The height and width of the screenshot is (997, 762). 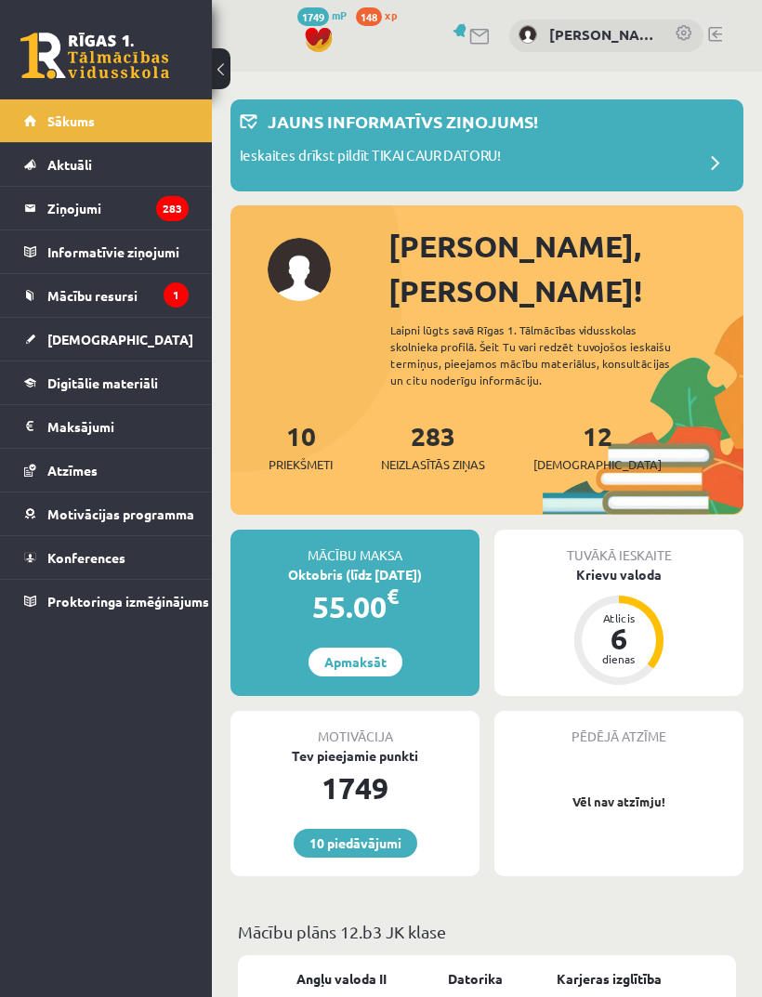 What do you see at coordinates (106, 164) in the screenshot?
I see `a: Aktuāli` at bounding box center [106, 164].